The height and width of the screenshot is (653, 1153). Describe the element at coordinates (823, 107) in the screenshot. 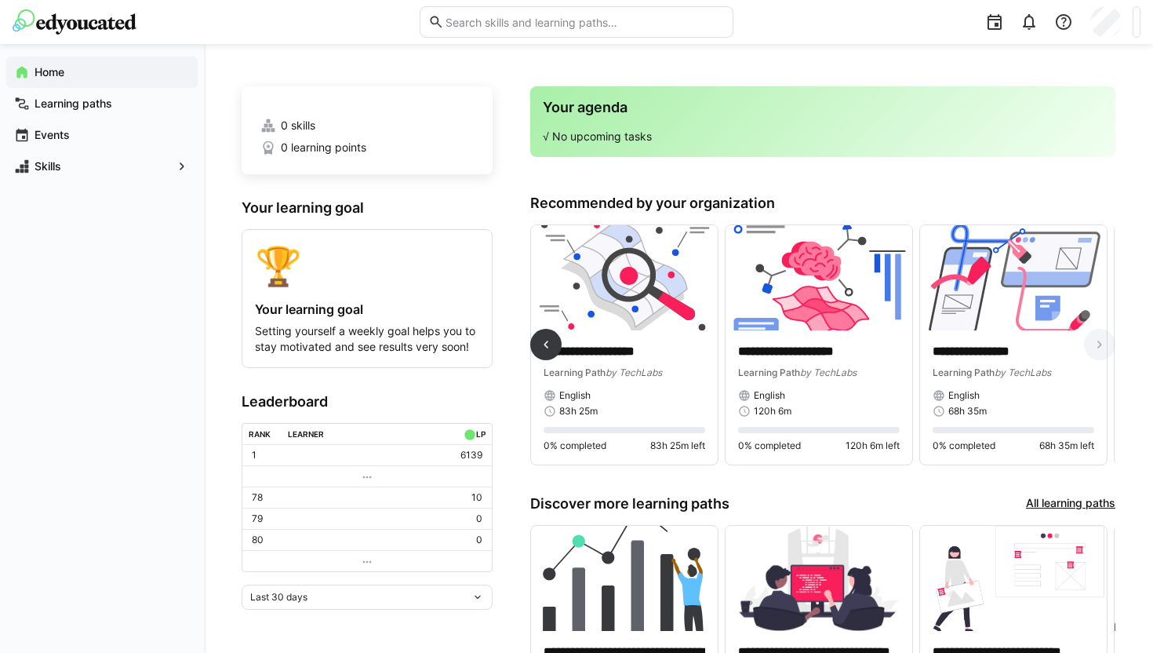

I see `h3: Your agenda` at that location.